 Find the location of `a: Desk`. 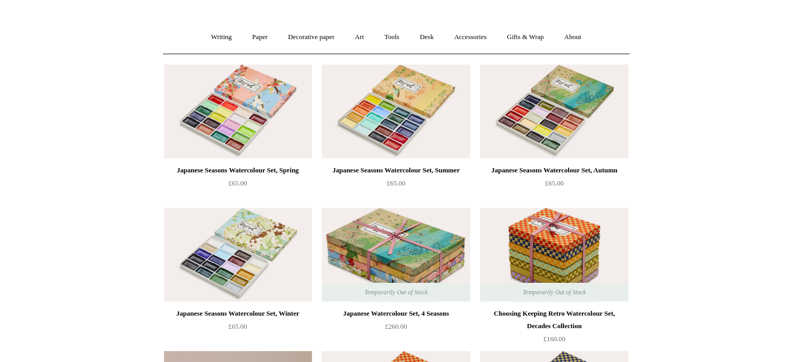

a: Desk is located at coordinates (427, 37).